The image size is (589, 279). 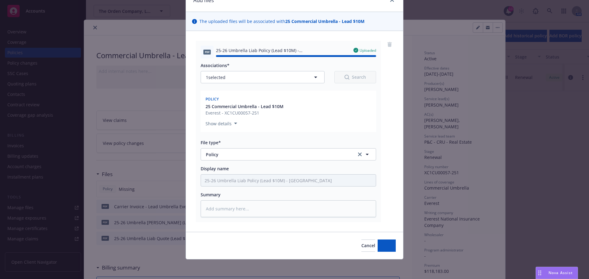 I want to click on span: Add files, so click(x=386, y=246).